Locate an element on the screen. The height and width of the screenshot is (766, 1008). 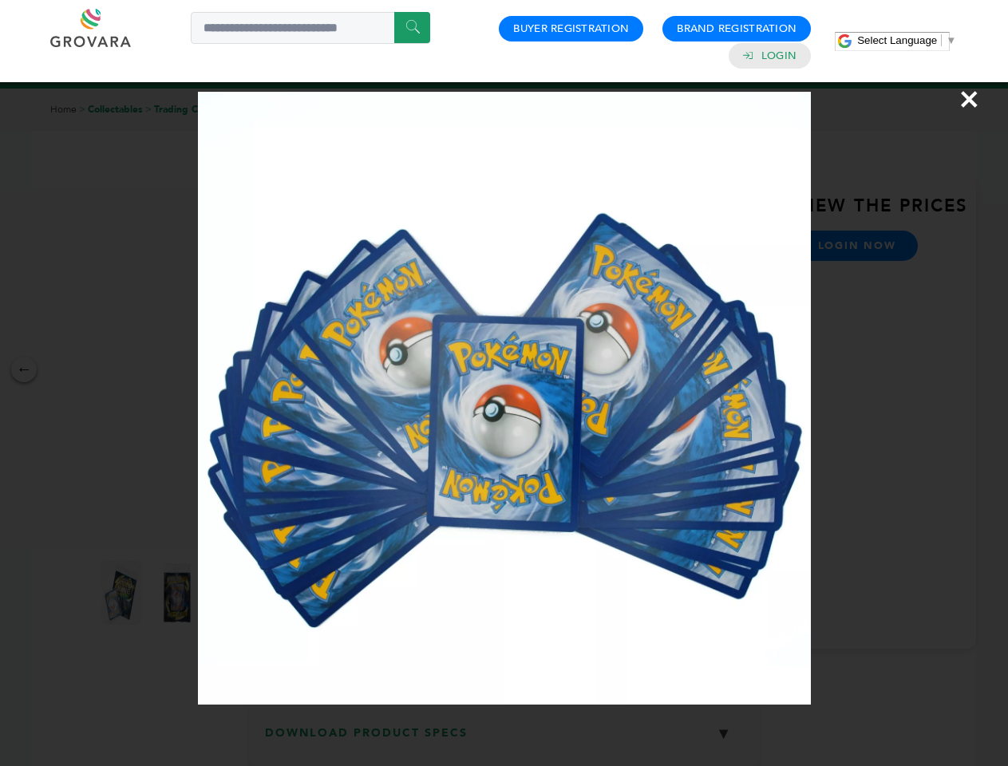
img: Image Preview is located at coordinates (504, 398).